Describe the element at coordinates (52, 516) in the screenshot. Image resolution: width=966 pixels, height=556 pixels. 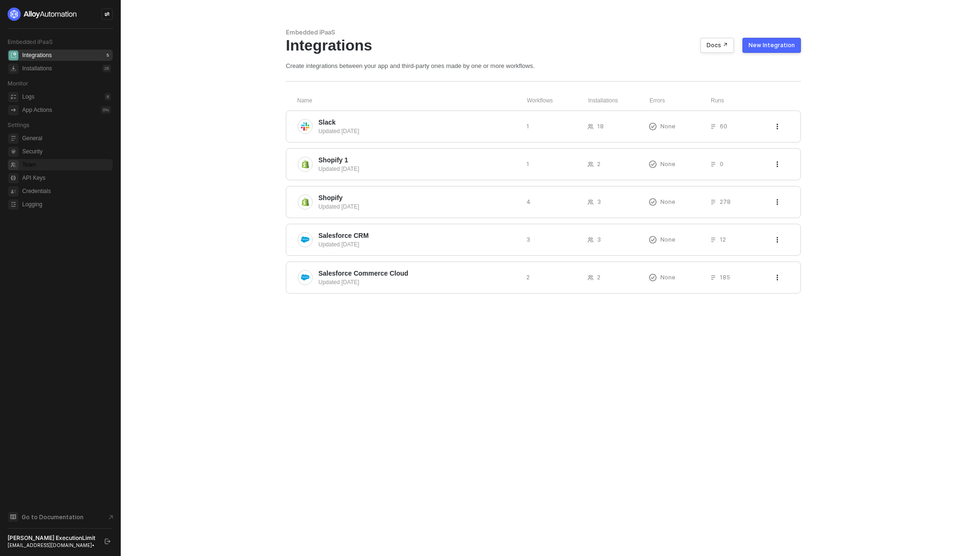
I see `span: Go to Documentation` at that location.